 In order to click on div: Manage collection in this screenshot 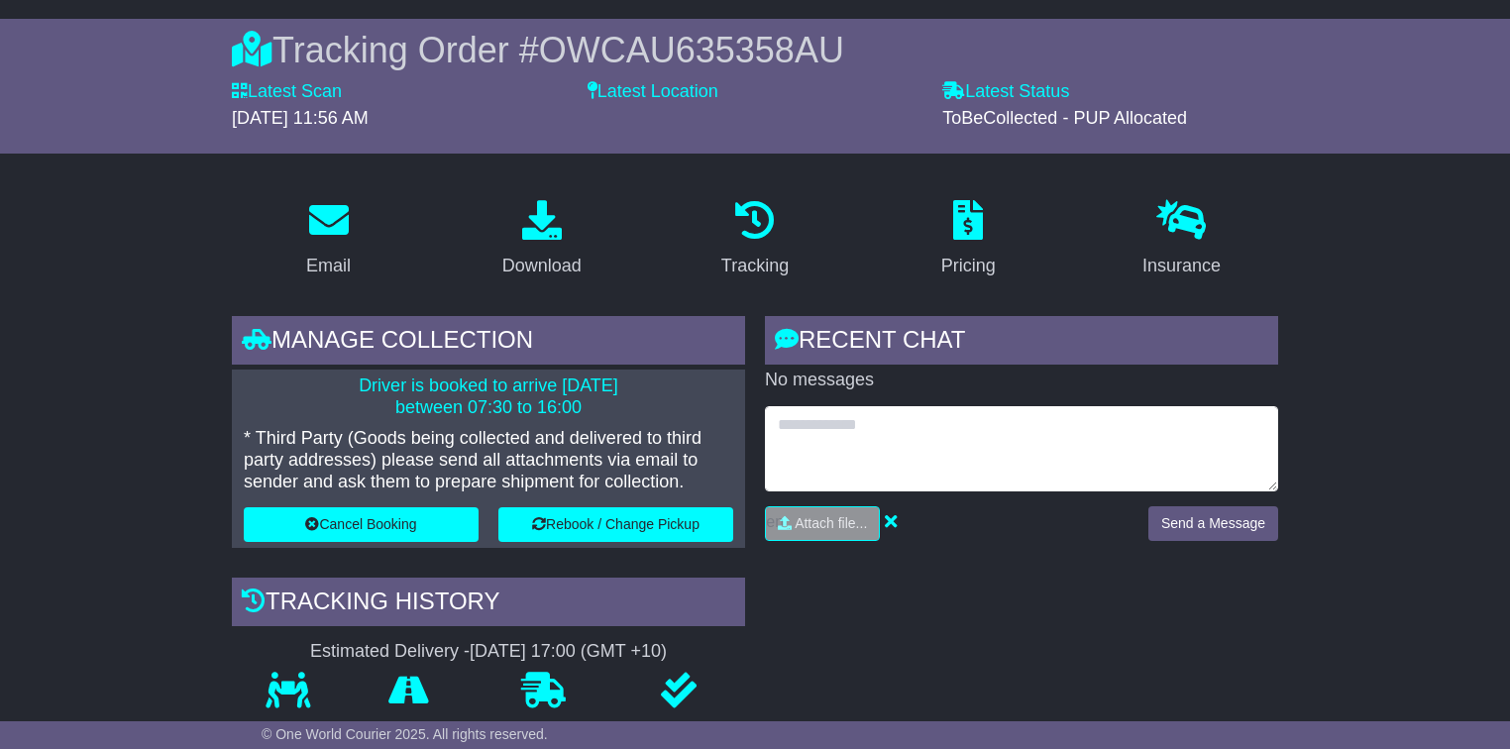, I will do `click(489, 343)`.